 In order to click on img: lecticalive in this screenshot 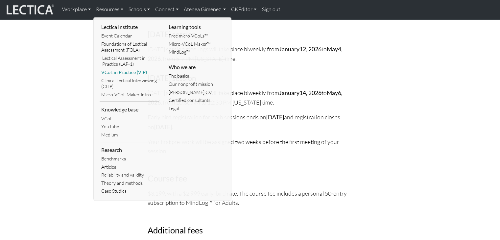, I will do `click(30, 10)`.